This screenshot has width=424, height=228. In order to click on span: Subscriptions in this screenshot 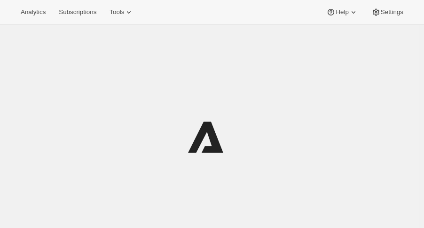, I will do `click(78, 12)`.